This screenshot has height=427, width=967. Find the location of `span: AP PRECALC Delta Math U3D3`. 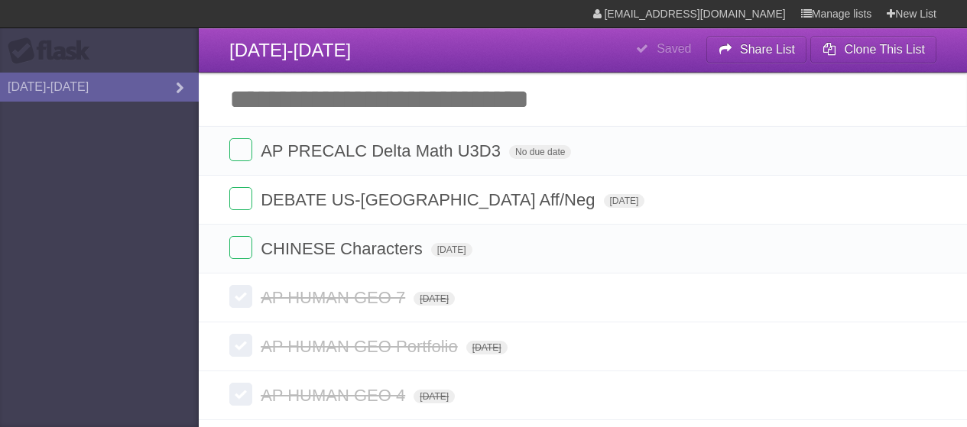

span: AP PRECALC Delta Math U3D3 is located at coordinates (382, 151).